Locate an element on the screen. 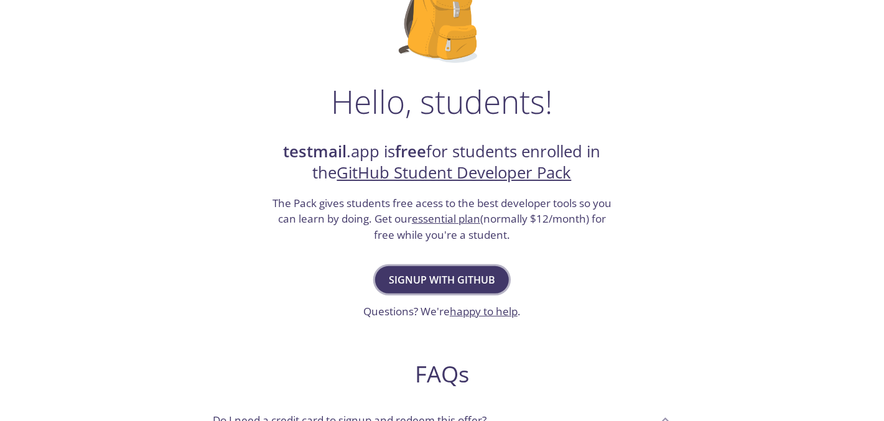 This screenshot has width=884, height=421. a: essential plan is located at coordinates (446, 218).